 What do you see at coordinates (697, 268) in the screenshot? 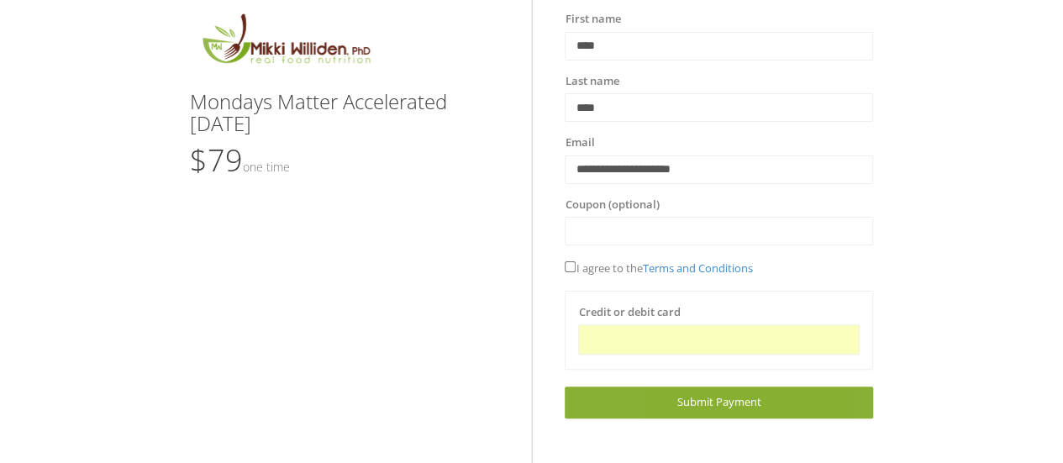
I see `a: Terms and Conditions` at bounding box center [697, 268].